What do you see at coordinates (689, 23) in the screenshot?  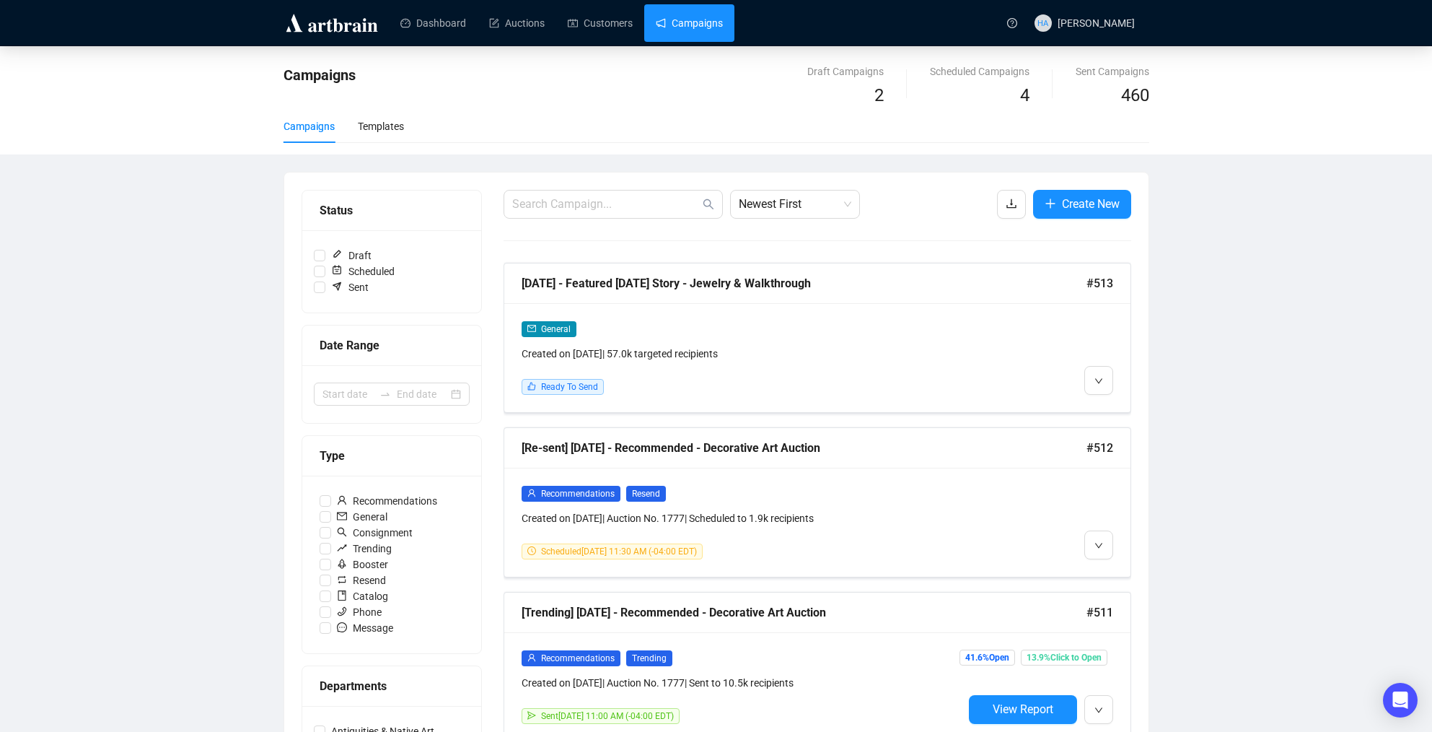 I see `a: Campaigns` at bounding box center [689, 23].